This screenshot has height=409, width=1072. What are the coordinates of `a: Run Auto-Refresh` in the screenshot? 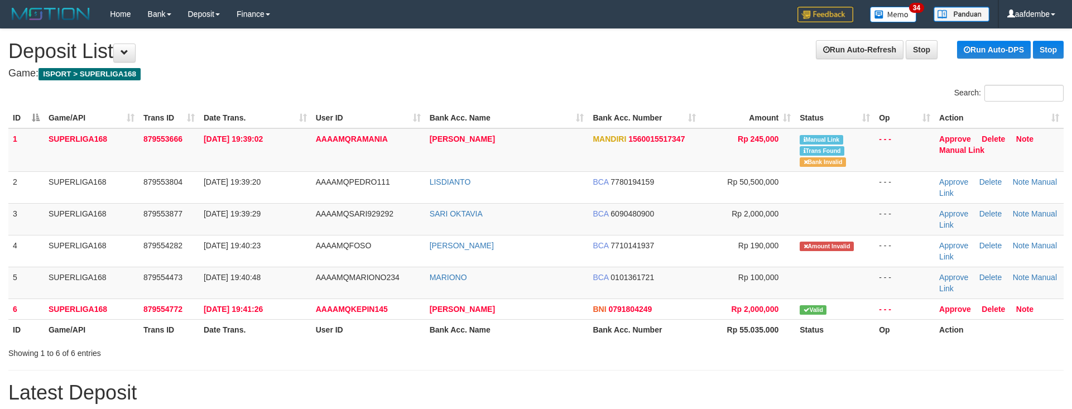 It's located at (860, 50).